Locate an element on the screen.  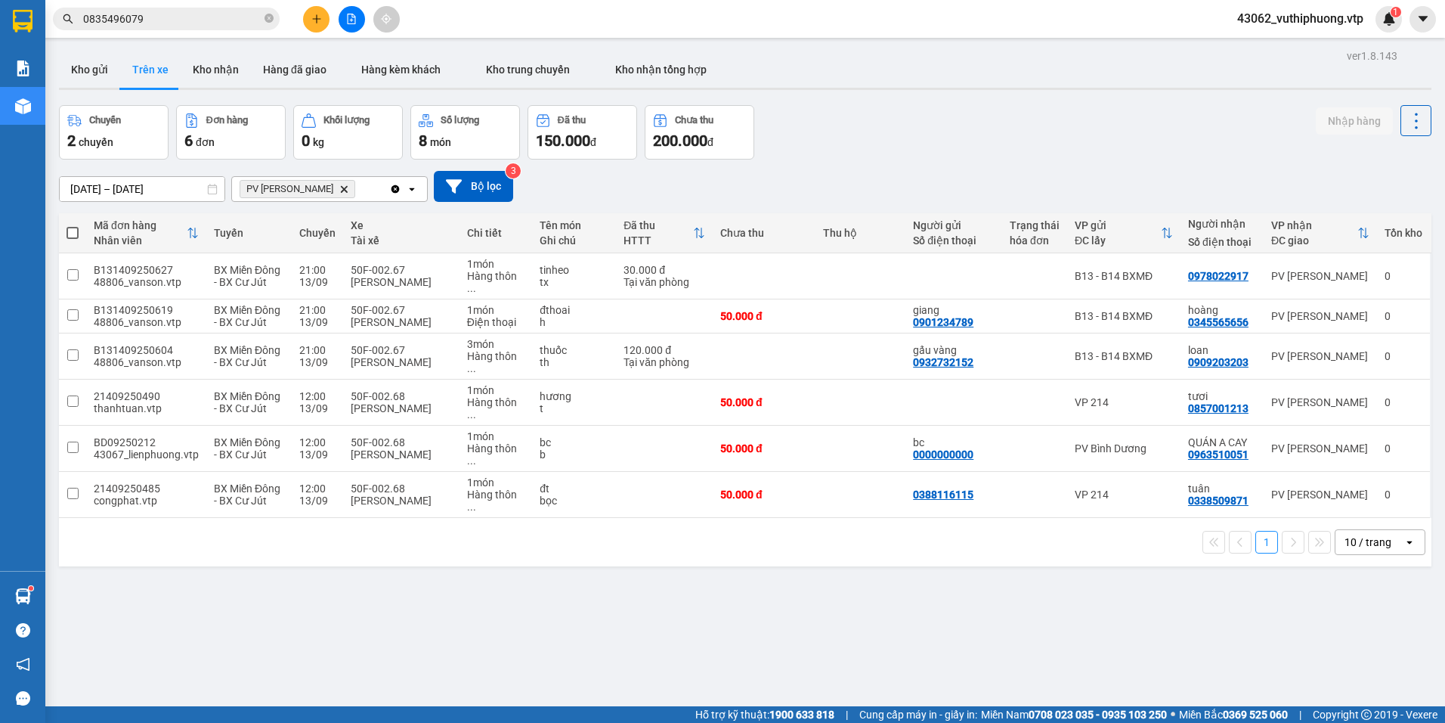
strong: 0369 525 060 is located at coordinates (1256, 714).